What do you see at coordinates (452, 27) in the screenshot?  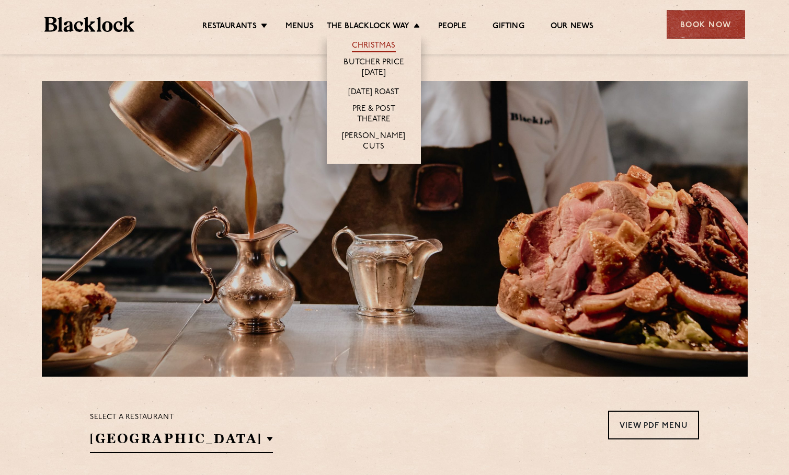 I see `a: People` at bounding box center [452, 27].